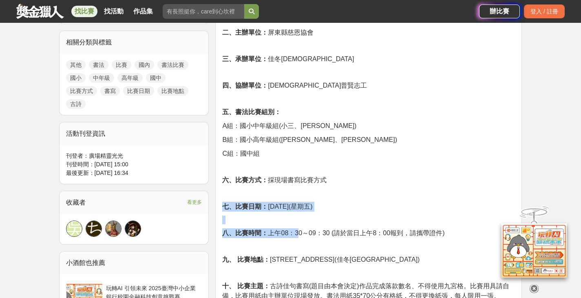  What do you see at coordinates (94, 229) in the screenshot?
I see `div: ち` at bounding box center [94, 229].